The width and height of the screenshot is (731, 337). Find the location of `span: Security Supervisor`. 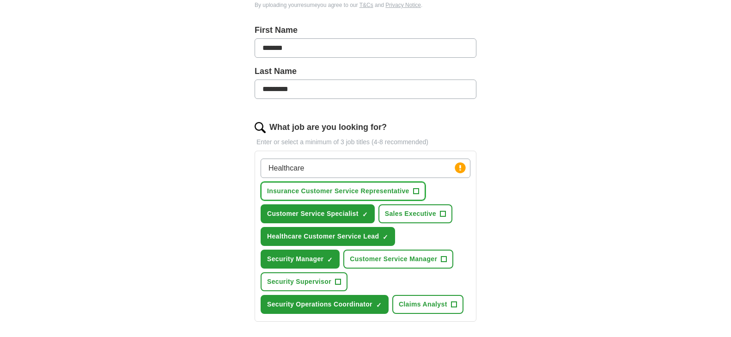

span: Security Supervisor is located at coordinates (299, 282).